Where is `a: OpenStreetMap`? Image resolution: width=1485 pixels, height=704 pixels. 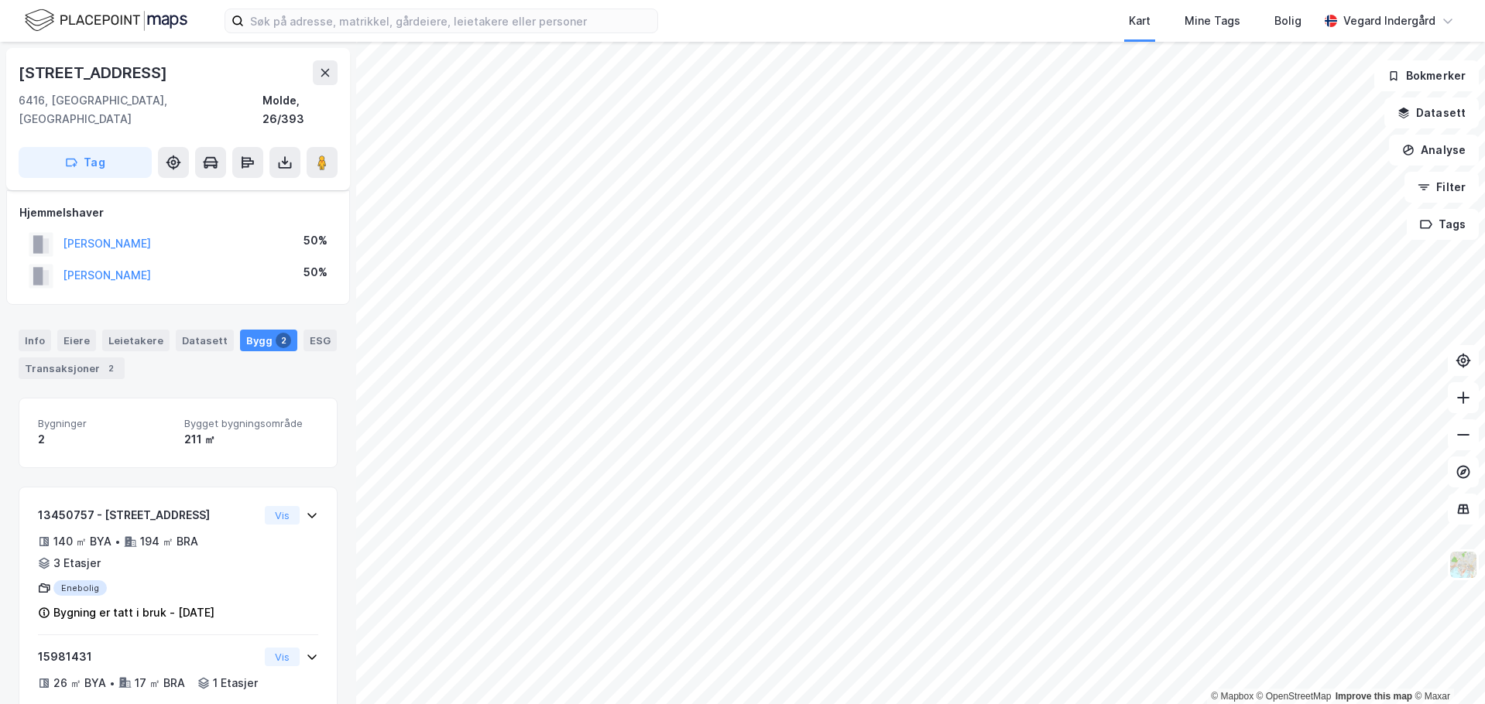 a: OpenStreetMap is located at coordinates (1293, 697).